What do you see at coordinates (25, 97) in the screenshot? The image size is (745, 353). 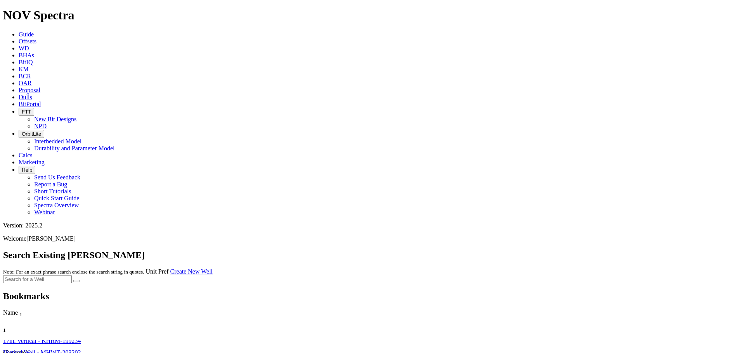 I see `a: Dulls` at bounding box center [25, 97].